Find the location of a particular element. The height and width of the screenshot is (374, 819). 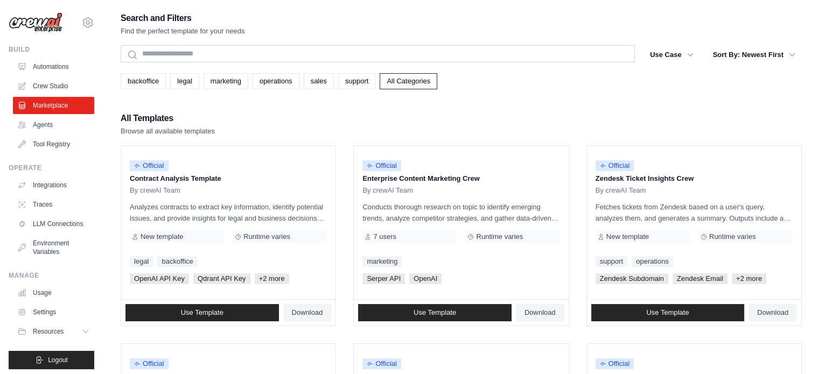

a: Settings is located at coordinates (53, 312).